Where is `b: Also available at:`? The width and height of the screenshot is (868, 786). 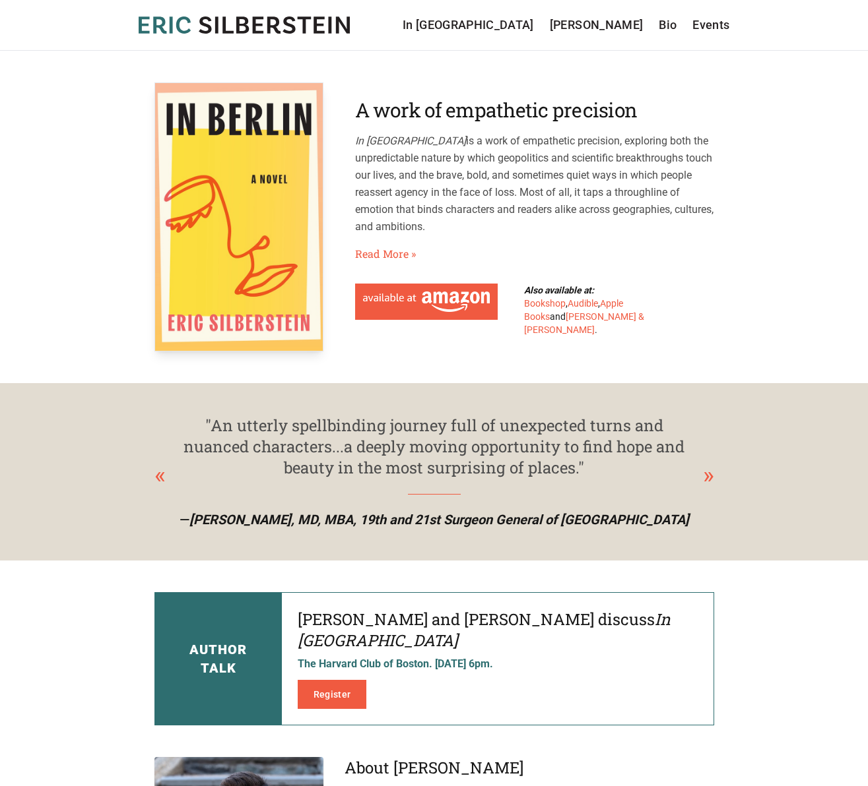 b: Also available at: is located at coordinates (559, 290).